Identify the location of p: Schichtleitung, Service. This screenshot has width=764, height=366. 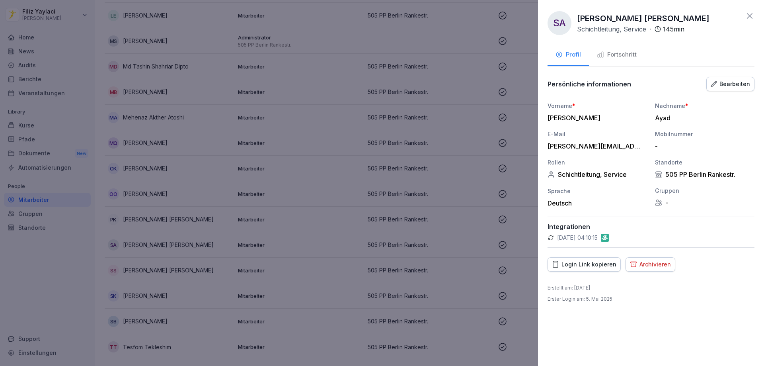
(611, 29).